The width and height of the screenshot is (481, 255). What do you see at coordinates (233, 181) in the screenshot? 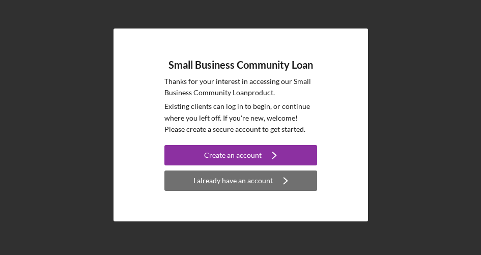
I see `div: I already have an account` at bounding box center [233, 181].